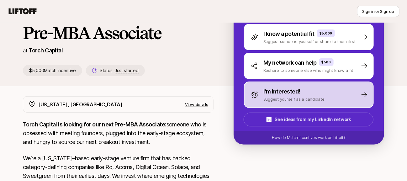 Image resolution: width=407 pixels, height=181 pixels. Describe the element at coordinates (197, 105) in the screenshot. I see `p: View details` at that location.